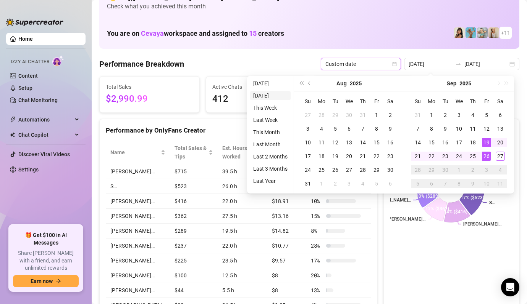 This screenshot has width=527, height=304. Describe the element at coordinates (500, 156) in the screenshot. I see `td: 2025-09-27` at that location.